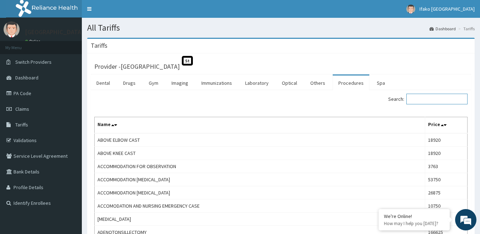 The height and width of the screenshot is (234, 480). I want to click on h1: All Tariffs, so click(281, 28).